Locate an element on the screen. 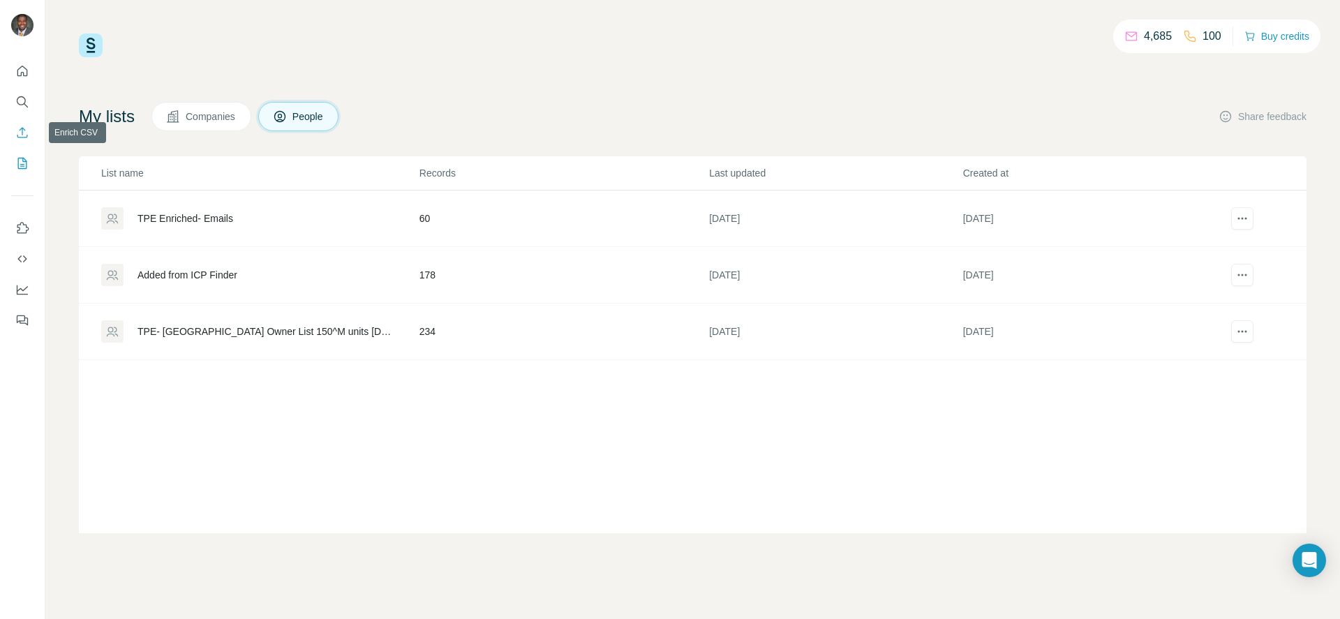  h4: My lists is located at coordinates (107, 117).